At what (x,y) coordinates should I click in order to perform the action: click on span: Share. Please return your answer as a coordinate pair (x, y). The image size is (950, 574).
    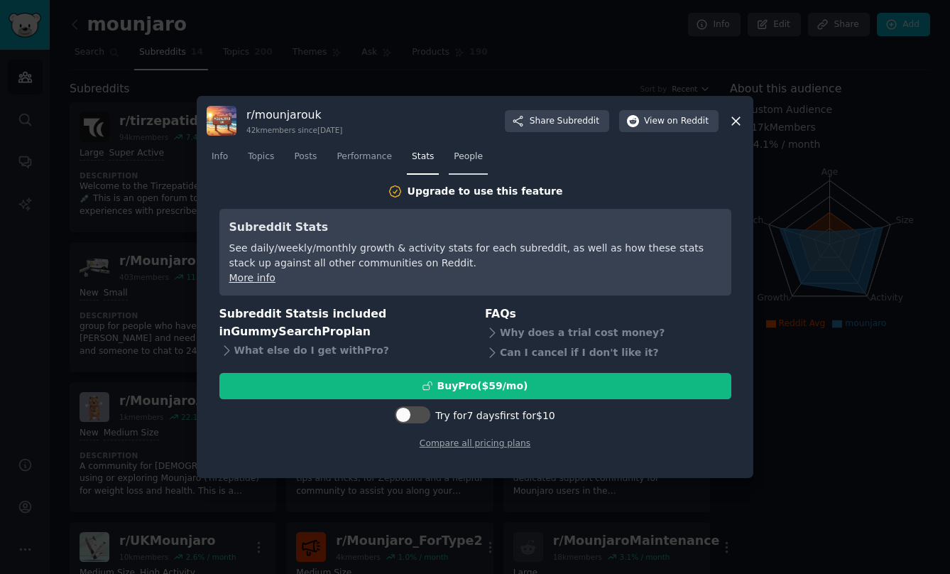
    Looking at the image, I should click on (565, 121).